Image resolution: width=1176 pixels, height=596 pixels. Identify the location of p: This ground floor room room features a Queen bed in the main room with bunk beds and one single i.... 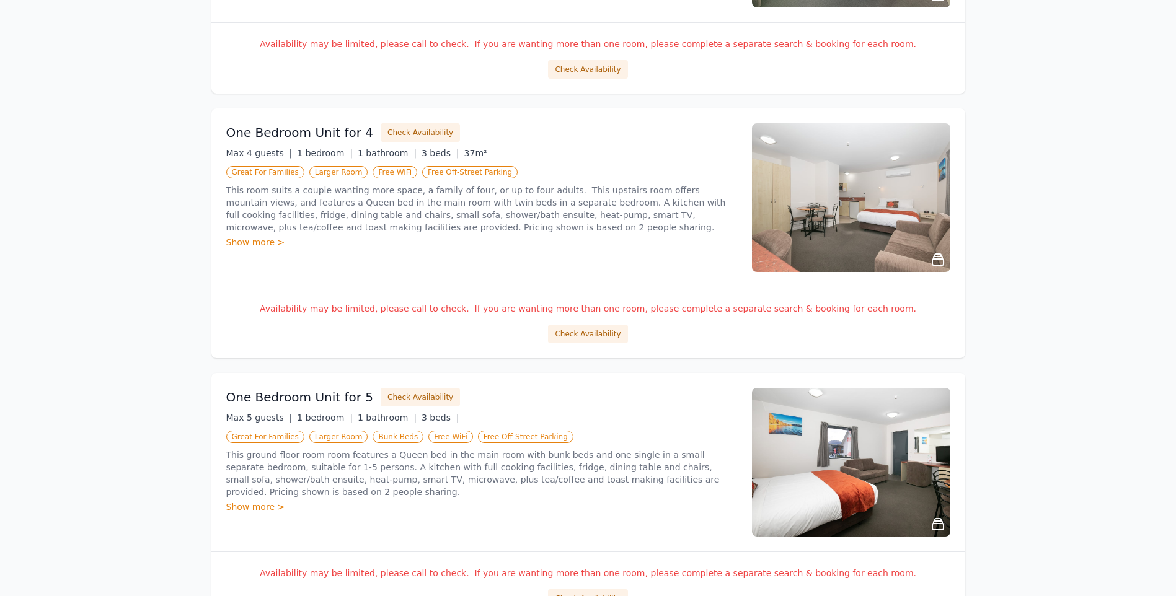
(482, 474).